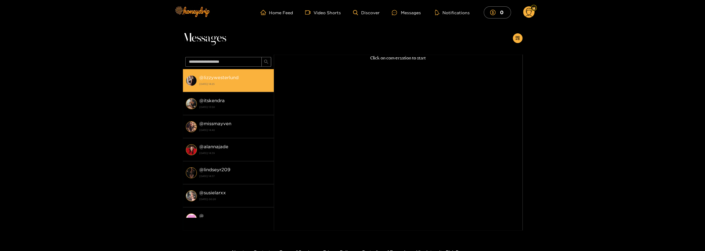 The width and height of the screenshot is (705, 251). I want to click on span: home, so click(265, 12).